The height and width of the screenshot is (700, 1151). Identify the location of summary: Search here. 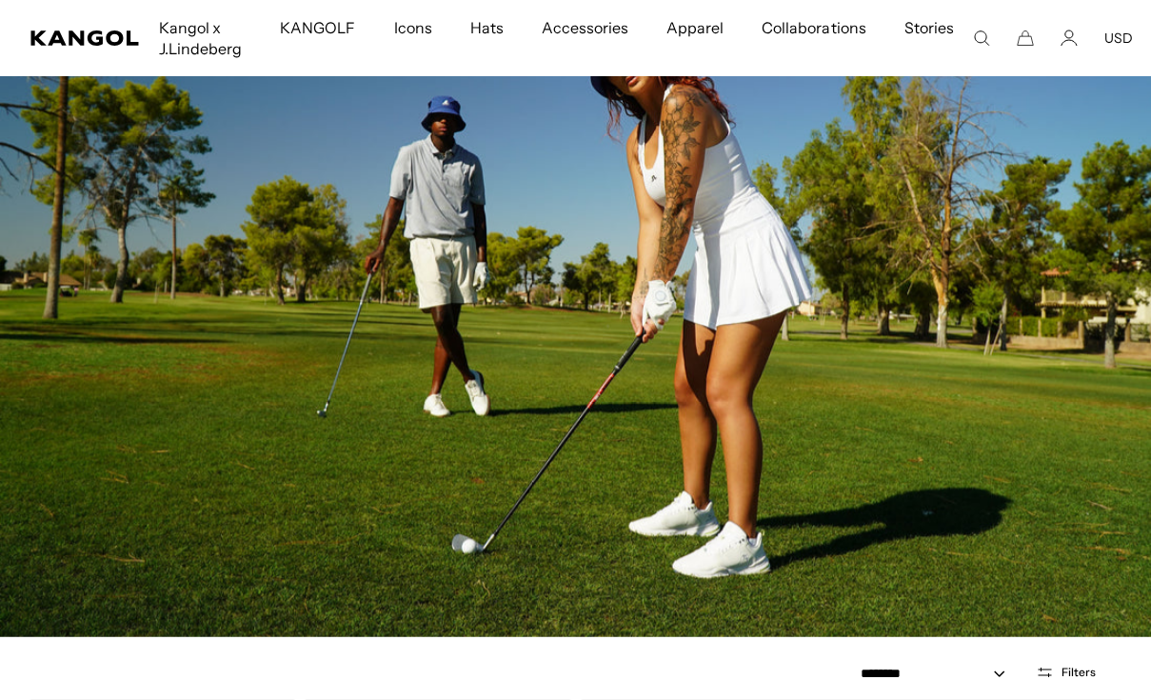
(981, 38).